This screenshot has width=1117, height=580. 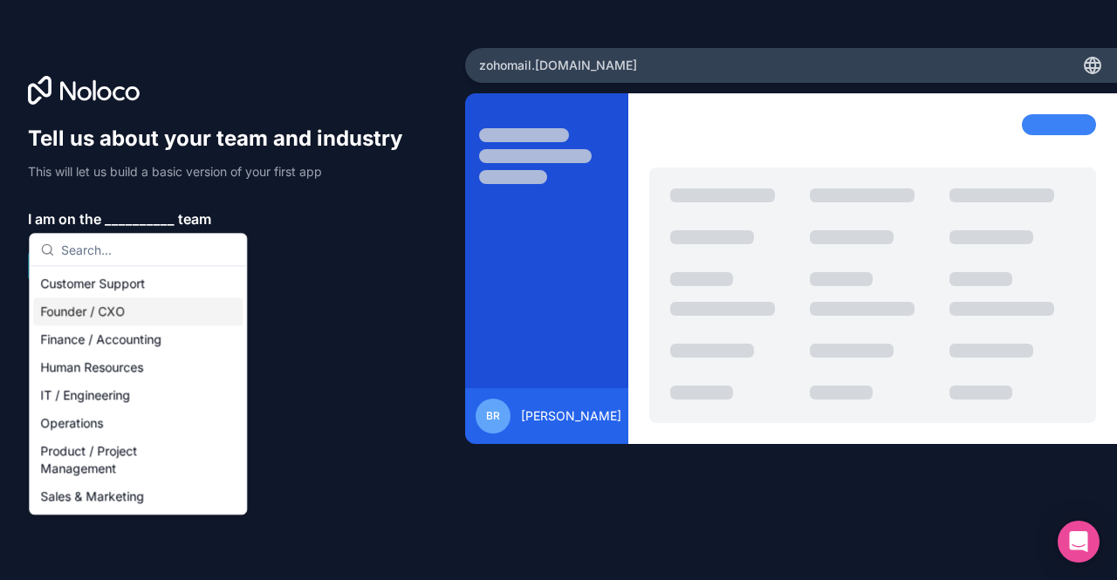 What do you see at coordinates (138, 390) in the screenshot?
I see `div: Suggestions` at bounding box center [138, 390].